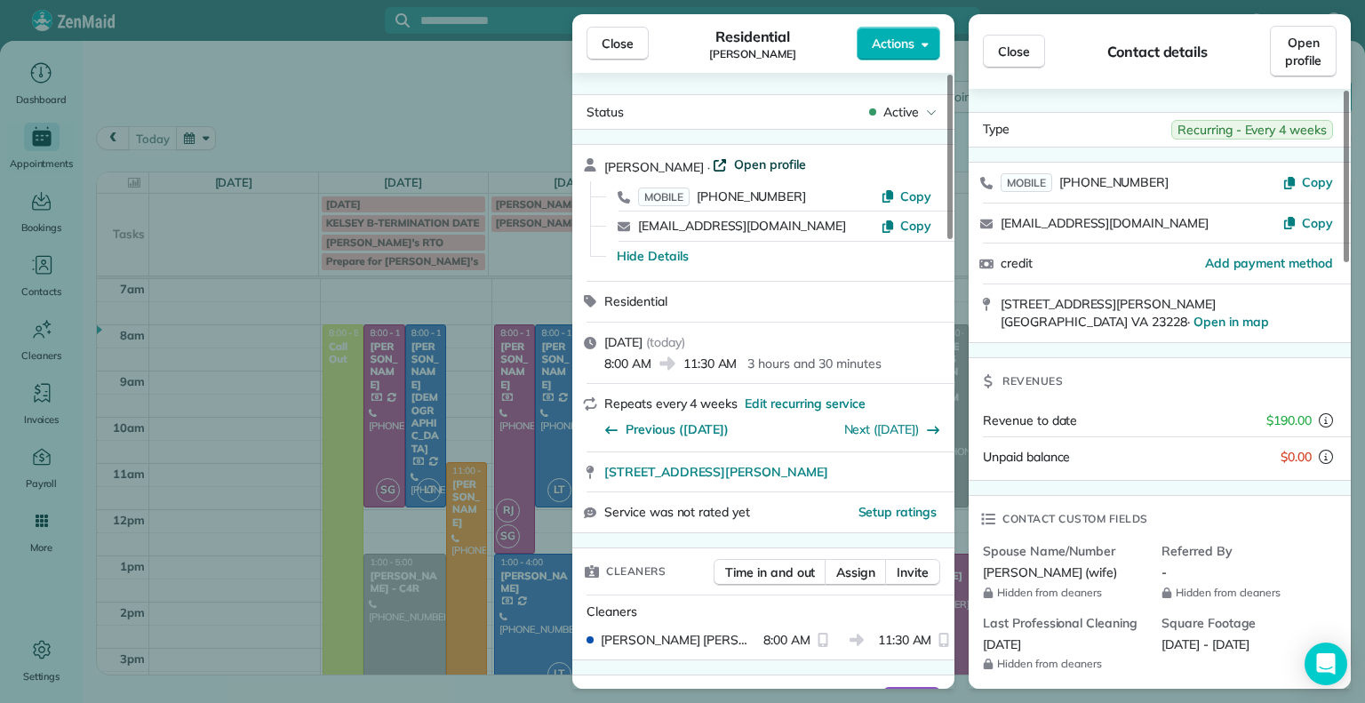 The image size is (1365, 703). What do you see at coordinates (856, 572) in the screenshot?
I see `button: Assign` at bounding box center [856, 572].